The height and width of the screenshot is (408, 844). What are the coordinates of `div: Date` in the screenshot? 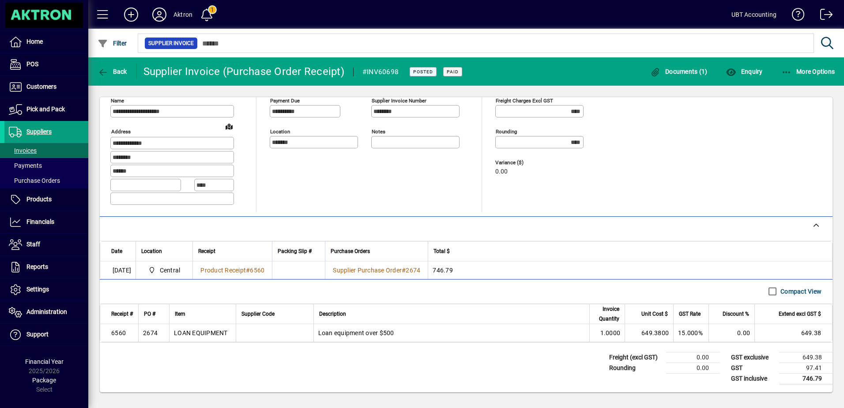 It's located at (120, 251).